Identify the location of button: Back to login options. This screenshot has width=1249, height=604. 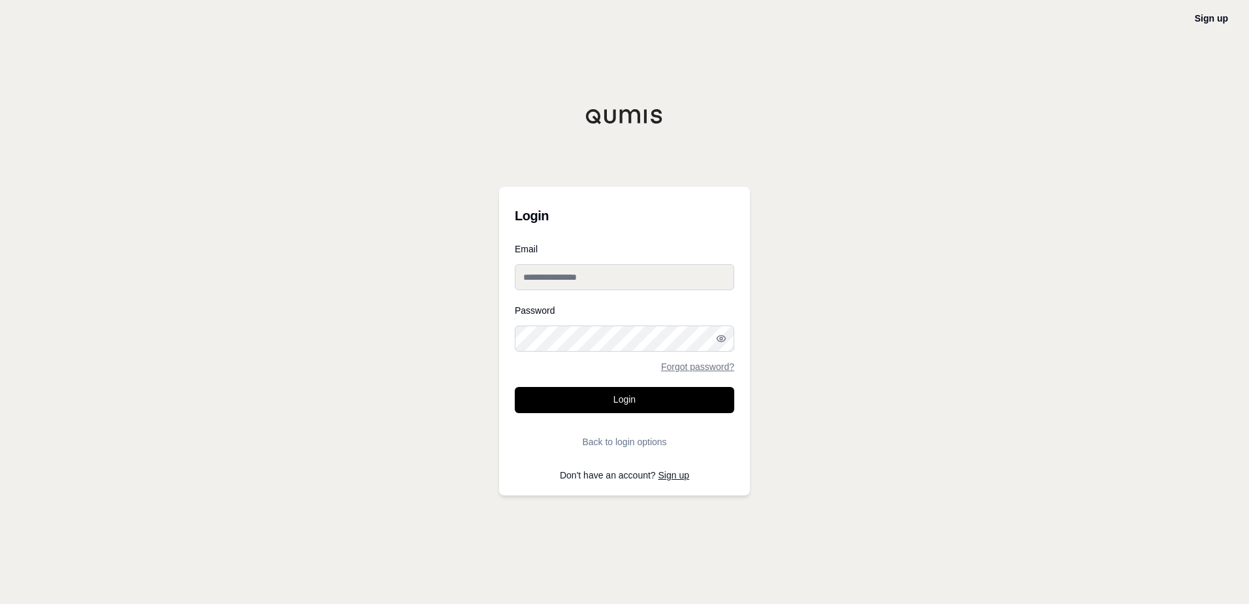
(625, 442).